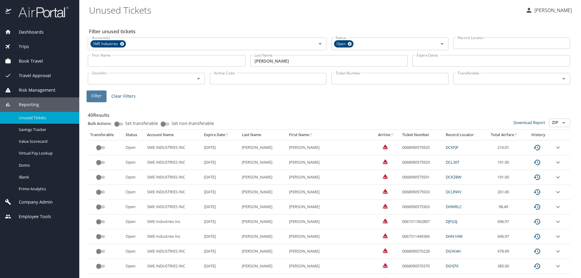 This screenshot has width=581, height=278. Describe the element at coordinates (142, 124) in the screenshot. I see `span: Set transferable` at that location.